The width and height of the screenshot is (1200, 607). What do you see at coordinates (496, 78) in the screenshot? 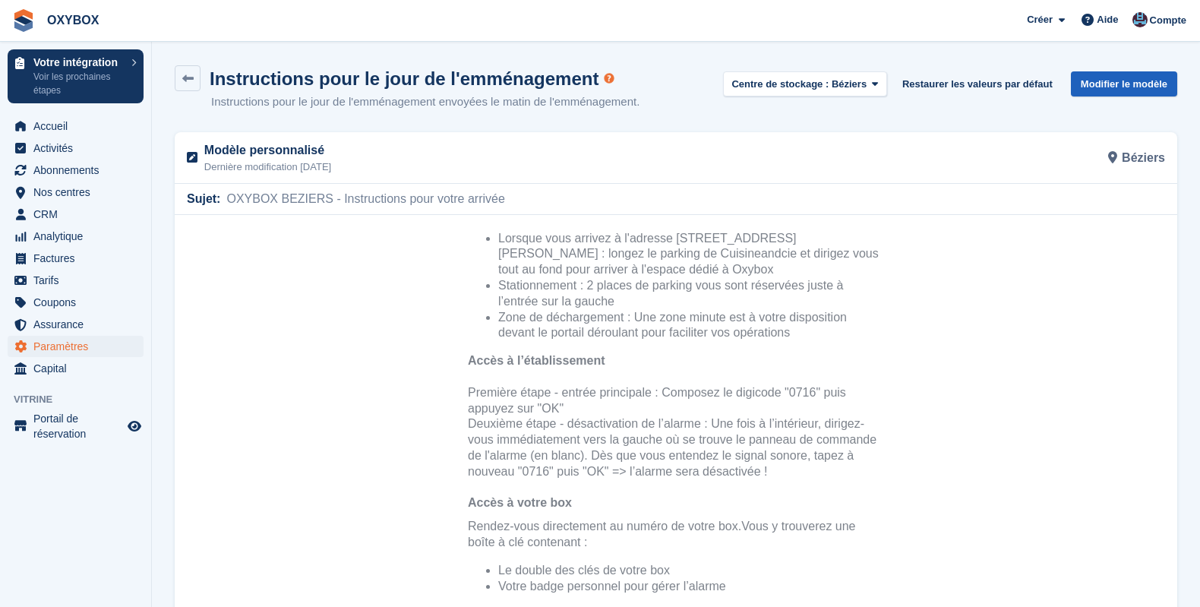
I see `span: Stationnement : 2 places de parking vous sont réservées juste à l’entrée sur la gauche` at bounding box center [496, 78].